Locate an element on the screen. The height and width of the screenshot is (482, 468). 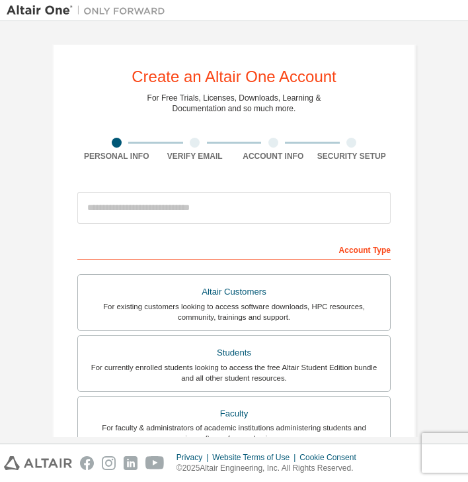
div: Students is located at coordinates (234, 353).